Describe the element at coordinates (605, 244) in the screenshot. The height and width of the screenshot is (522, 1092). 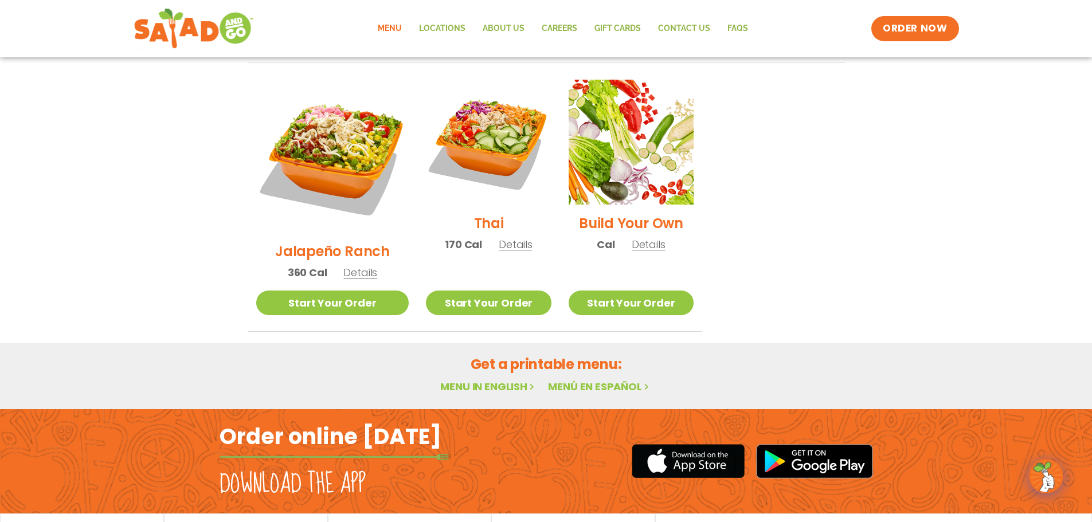
I see `span: Cal` at that location.